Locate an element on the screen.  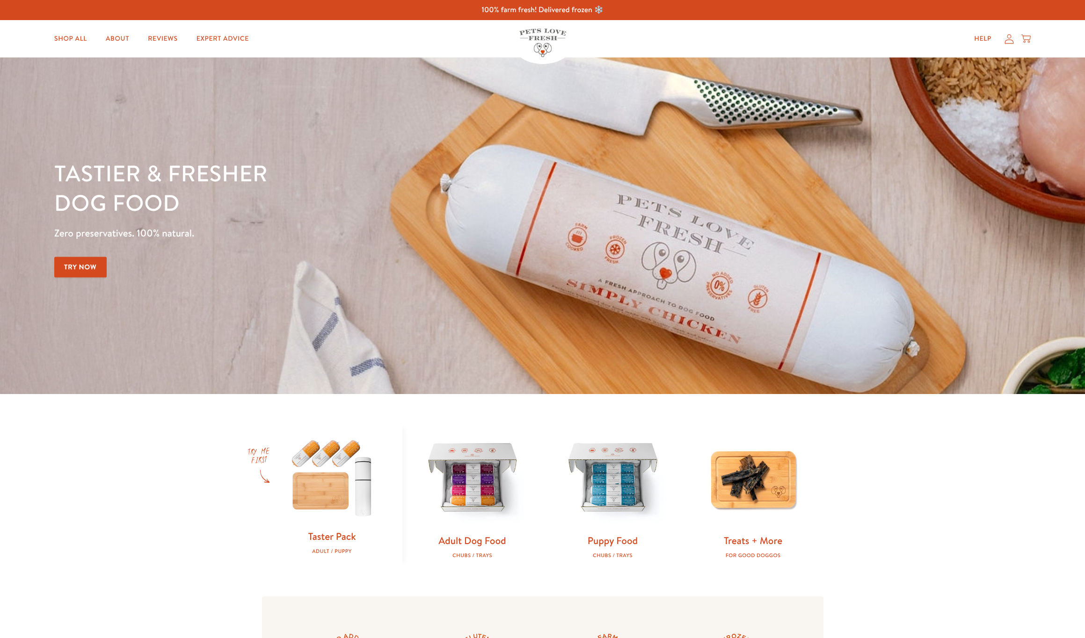
p: Zero preservatives. 100% natural. is located at coordinates (379, 233).